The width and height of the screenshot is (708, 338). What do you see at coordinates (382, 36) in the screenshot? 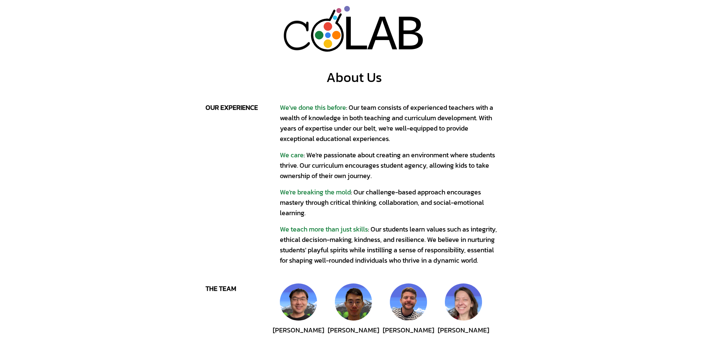
I see `div: A` at bounding box center [382, 36].